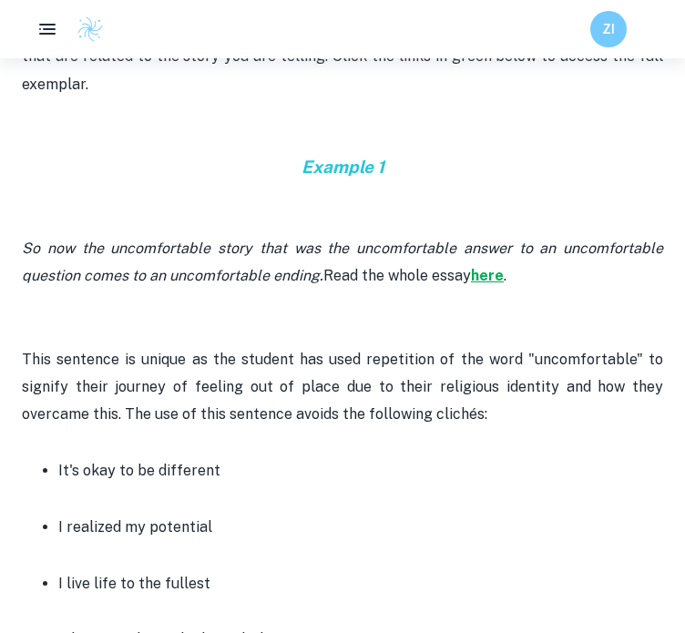 The image size is (685, 633). Describe the element at coordinates (608, 29) in the screenshot. I see `h6: ZI` at that location.